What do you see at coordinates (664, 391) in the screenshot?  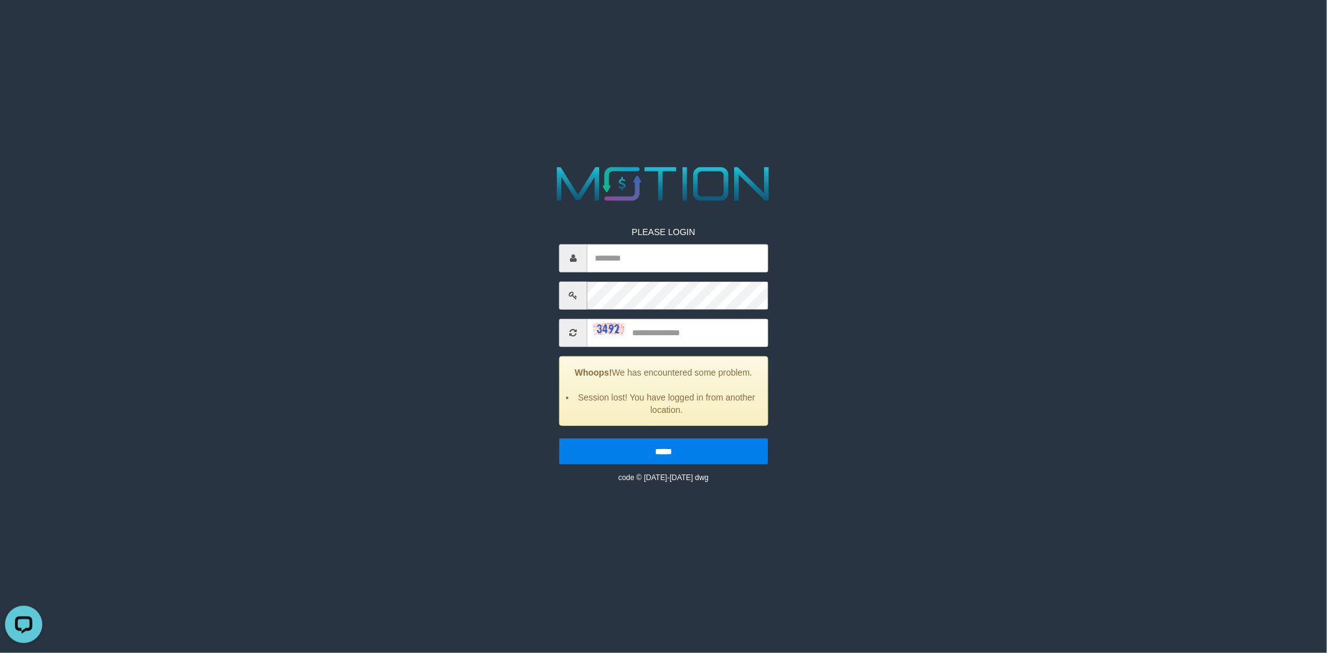 I see `div: We has encountered some problem.` at bounding box center [664, 391].